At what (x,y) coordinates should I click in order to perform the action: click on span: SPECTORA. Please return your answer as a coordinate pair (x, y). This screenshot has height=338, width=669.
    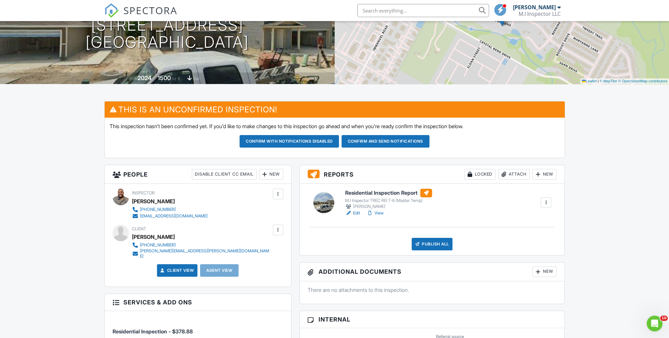
    Looking at the image, I should click on (150, 10).